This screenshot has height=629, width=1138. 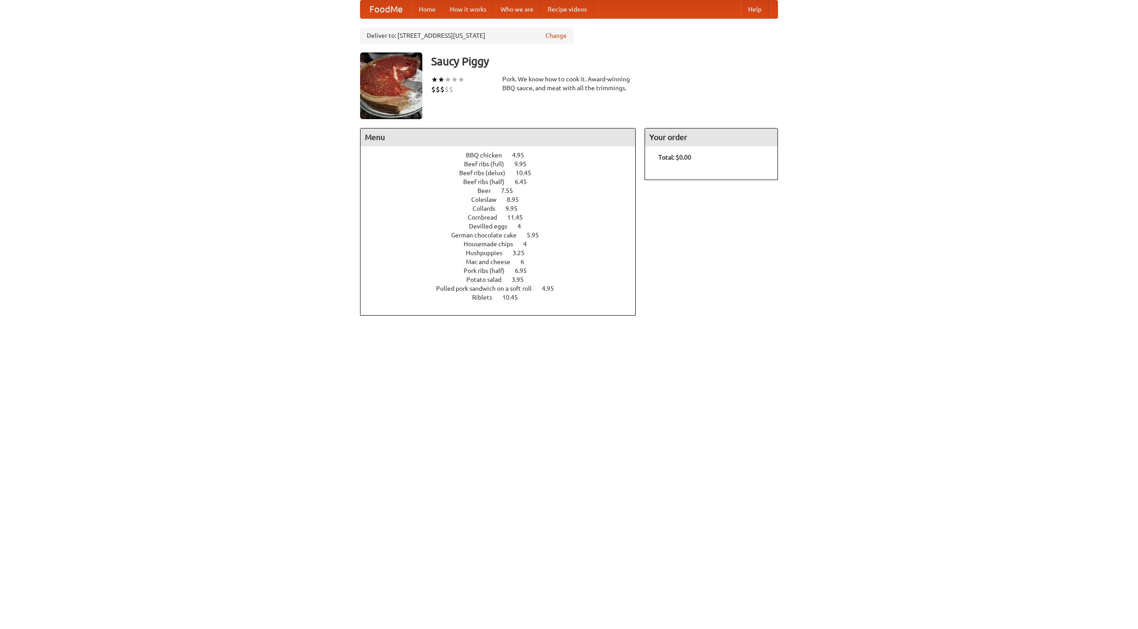 I want to click on h4: Your order, so click(x=711, y=137).